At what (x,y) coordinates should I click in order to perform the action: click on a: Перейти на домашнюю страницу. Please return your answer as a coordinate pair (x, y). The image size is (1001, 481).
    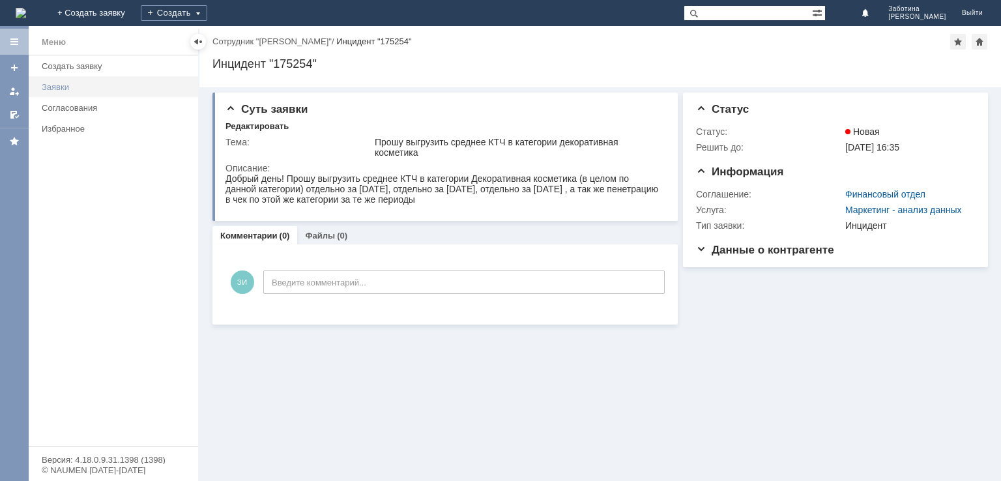
    Looking at the image, I should click on (21, 13).